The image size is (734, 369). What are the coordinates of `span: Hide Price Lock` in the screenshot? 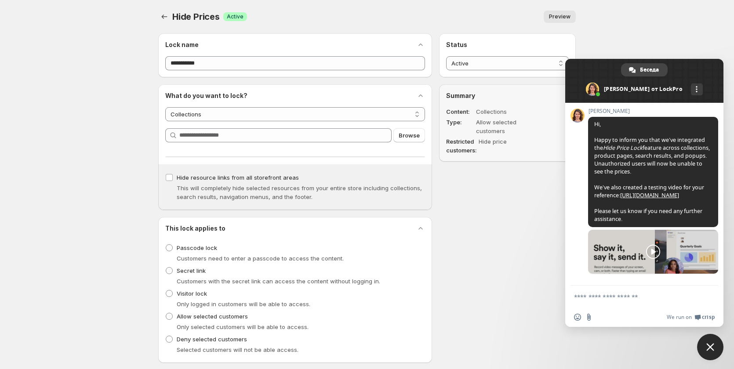 It's located at (622, 148).